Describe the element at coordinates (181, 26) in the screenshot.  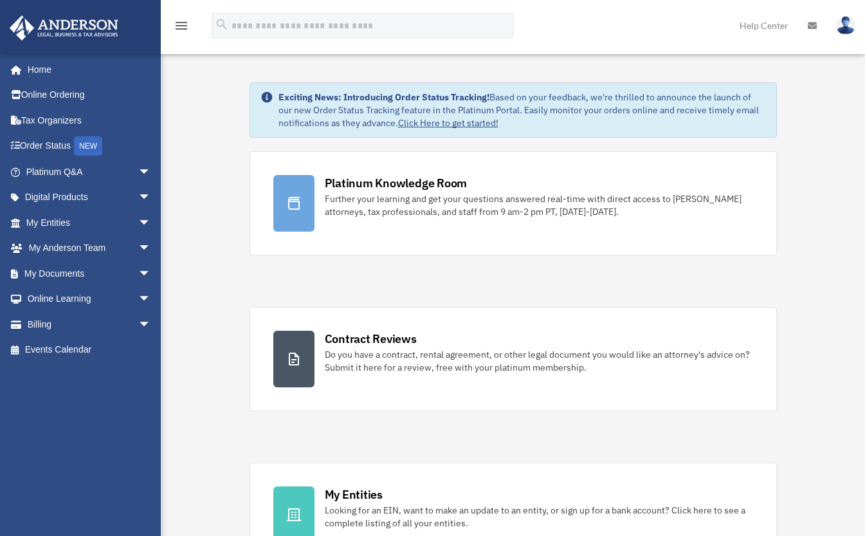
I see `i: menu` at that location.